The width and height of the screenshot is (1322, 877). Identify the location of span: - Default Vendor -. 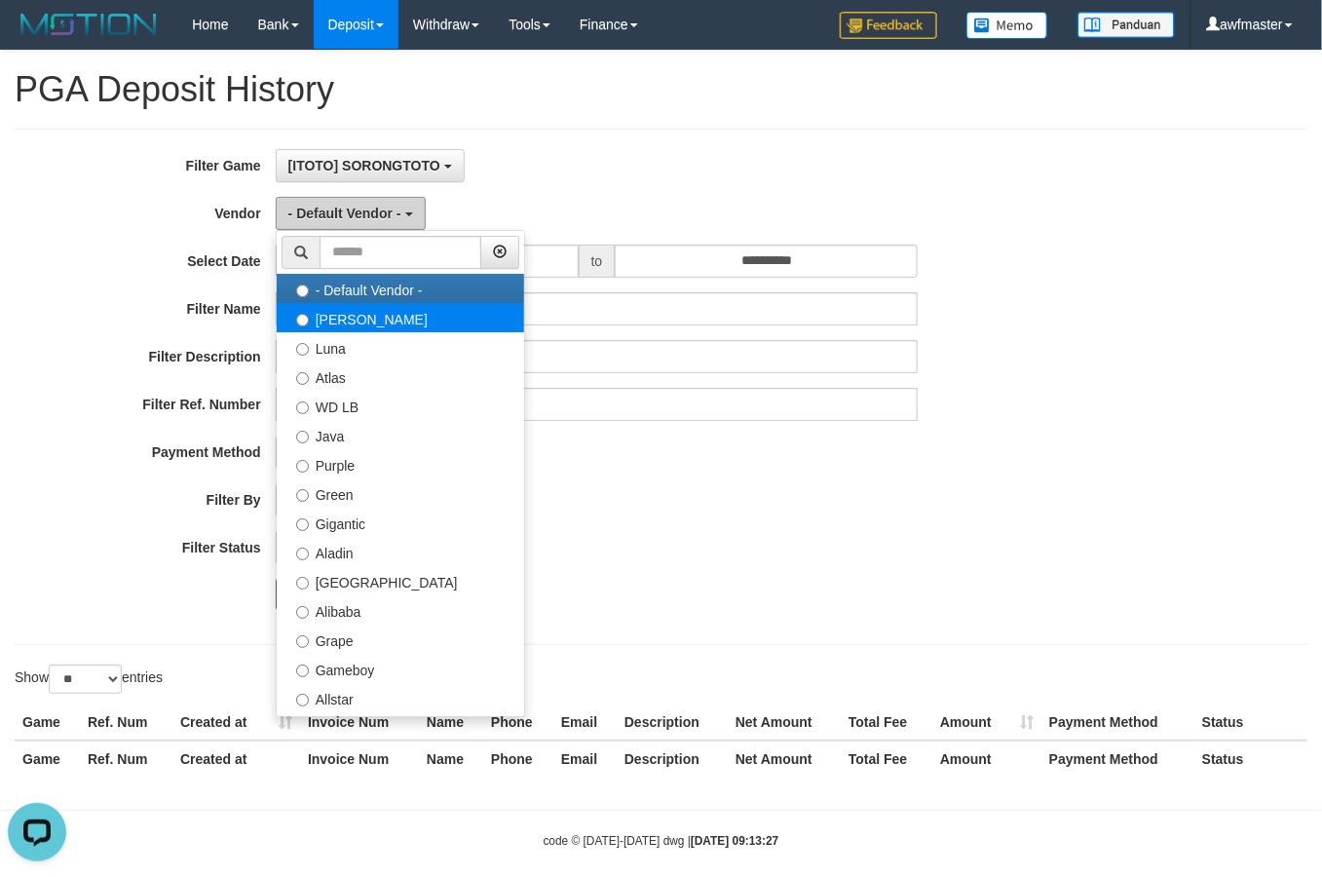
(345, 213).